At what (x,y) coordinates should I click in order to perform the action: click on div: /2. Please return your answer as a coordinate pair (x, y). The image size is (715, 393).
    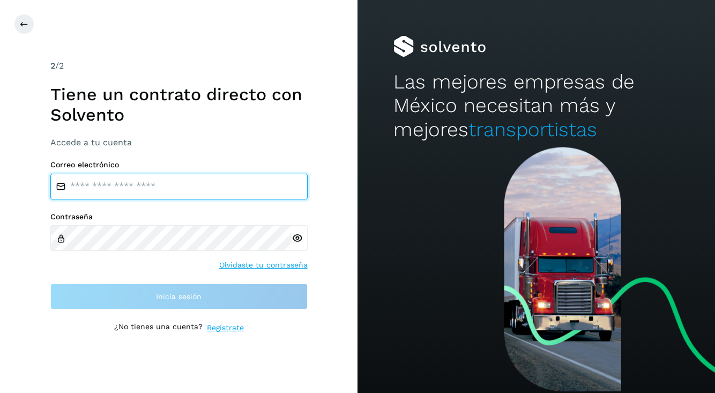
    Looking at the image, I should click on (179, 66).